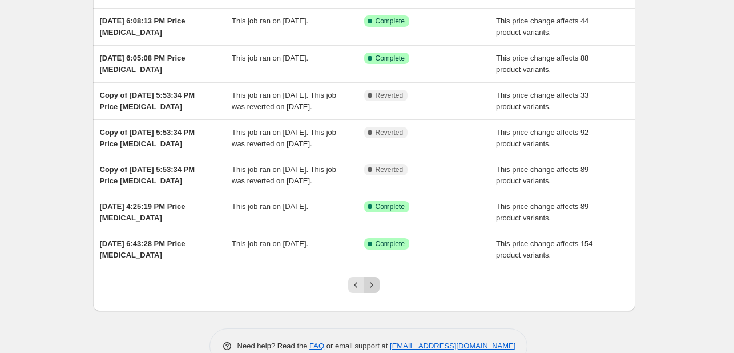 This screenshot has height=353, width=734. What do you see at coordinates (317, 345) in the screenshot?
I see `a: FAQ` at bounding box center [317, 345].